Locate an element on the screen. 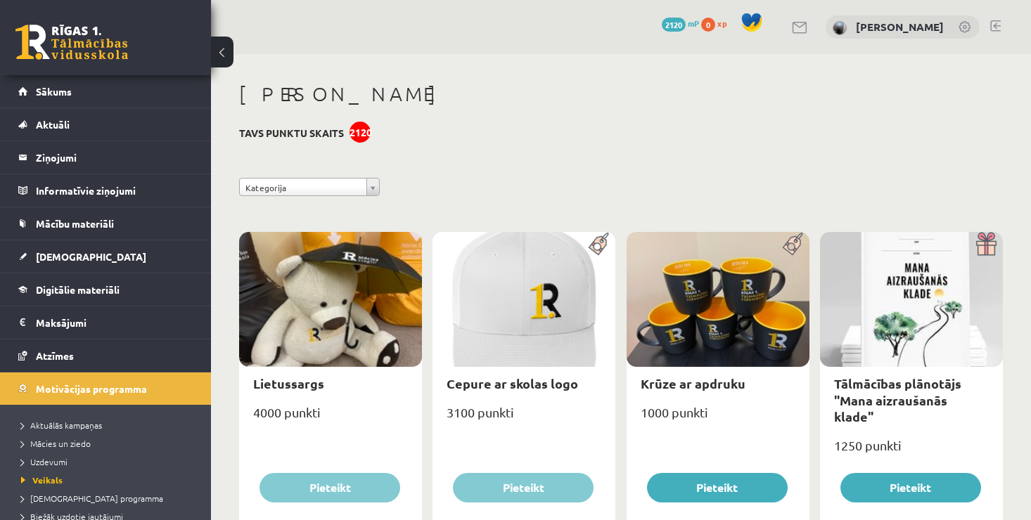  span: mP is located at coordinates (694, 23).